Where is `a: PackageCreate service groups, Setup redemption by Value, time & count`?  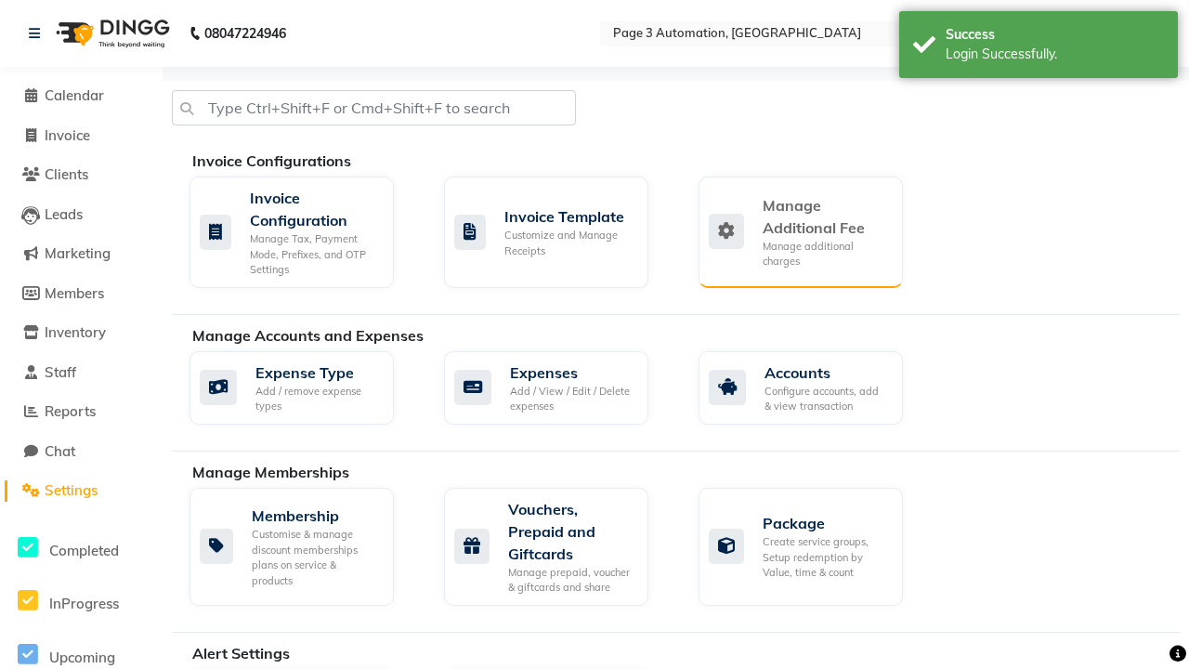
a: PackageCreate service groups, Setup redemption by Value, time & count is located at coordinates (812, 546).